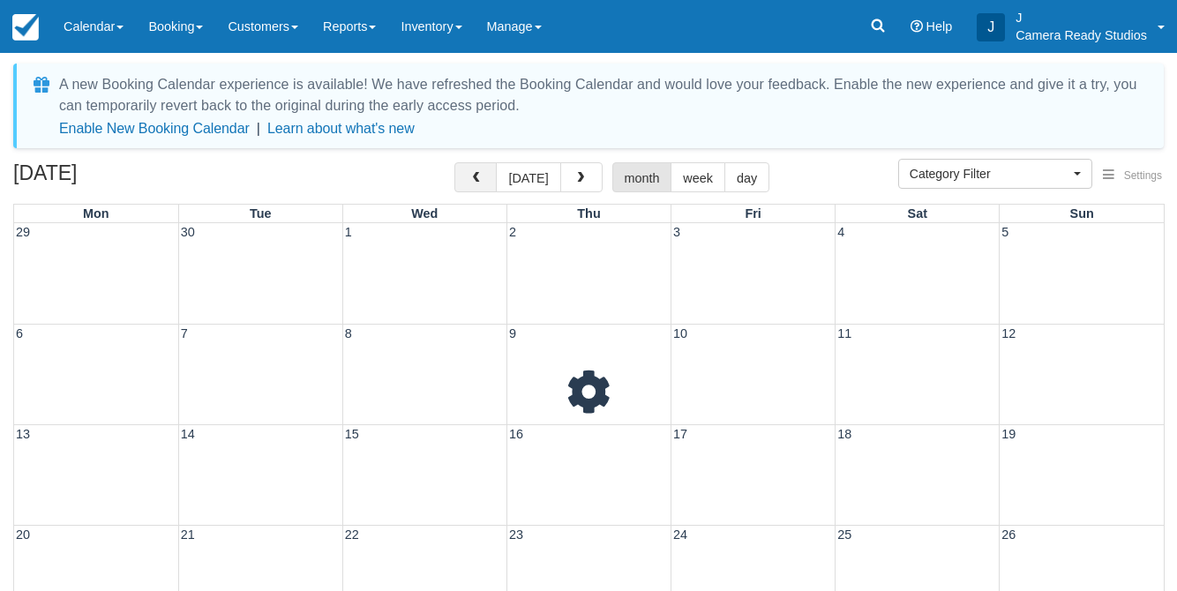  Describe the element at coordinates (425, 214) in the screenshot. I see `span: Wed` at that location.